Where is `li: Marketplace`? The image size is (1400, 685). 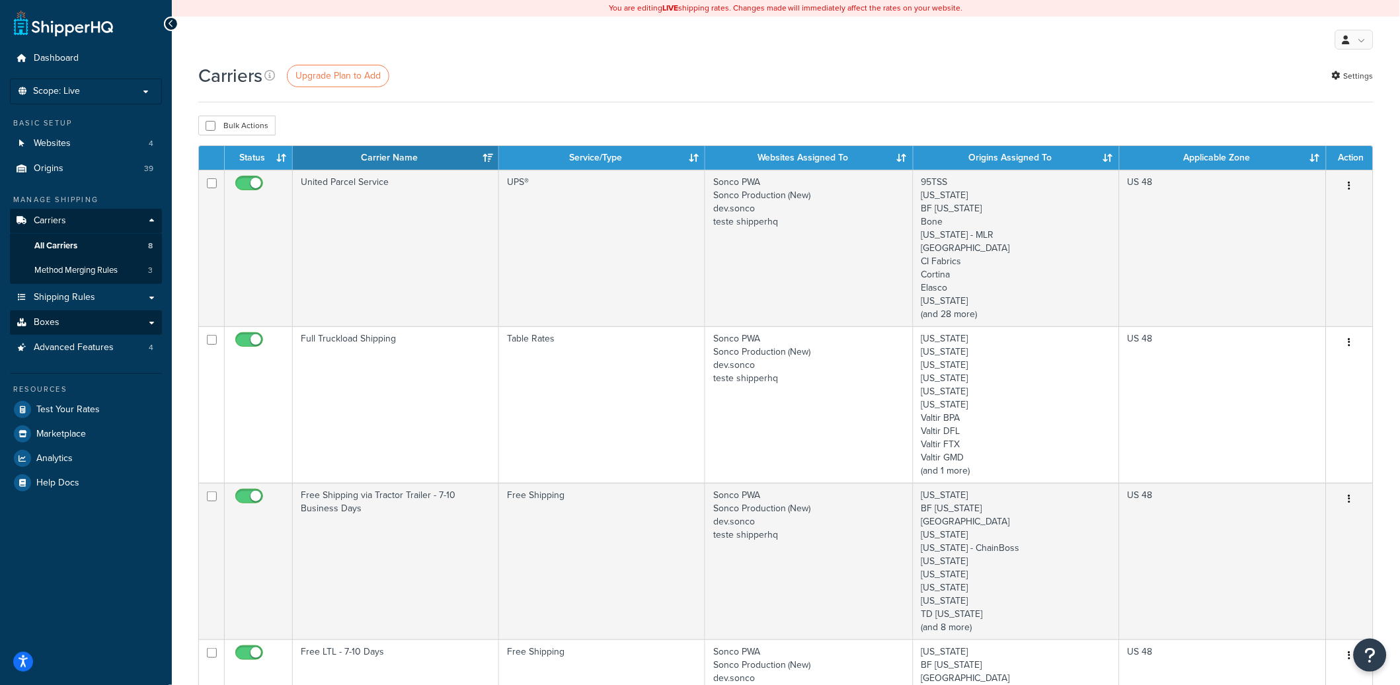
li: Marketplace is located at coordinates (86, 434).